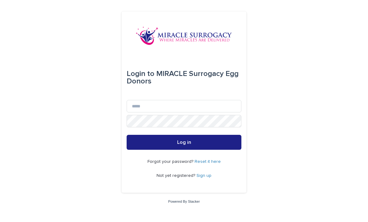 The height and width of the screenshot is (222, 368). What do you see at coordinates (184, 142) in the screenshot?
I see `button: Log in` at bounding box center [184, 142].